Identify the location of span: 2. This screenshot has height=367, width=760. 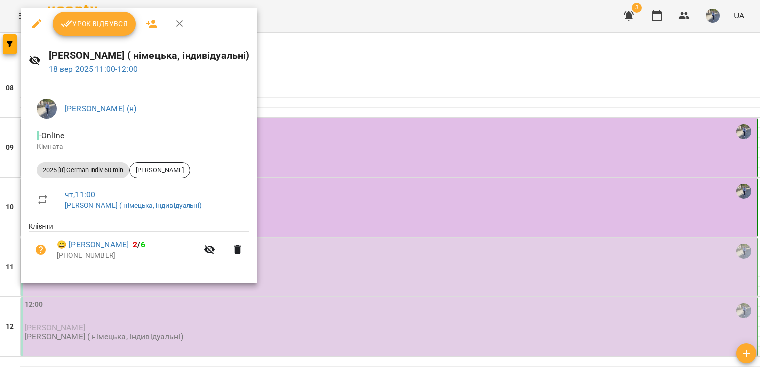
(135, 244).